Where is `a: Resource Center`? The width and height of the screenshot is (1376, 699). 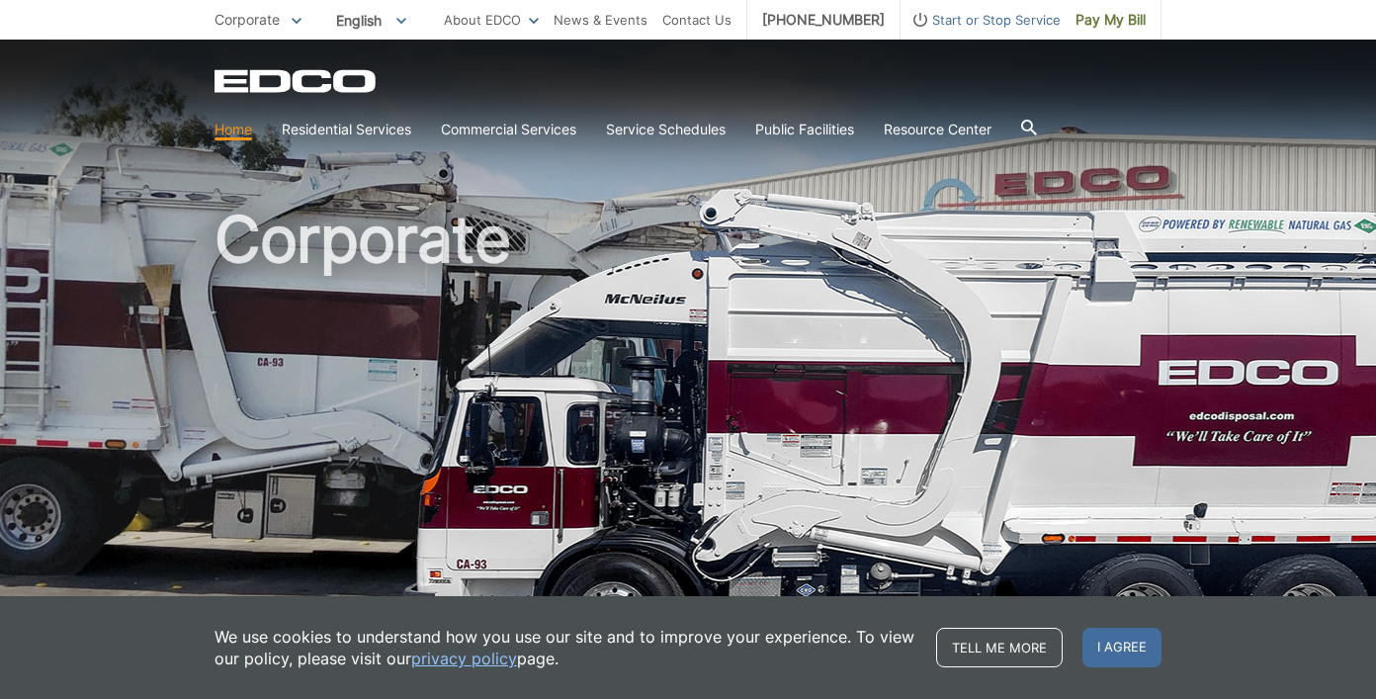
a: Resource Center is located at coordinates (937, 129).